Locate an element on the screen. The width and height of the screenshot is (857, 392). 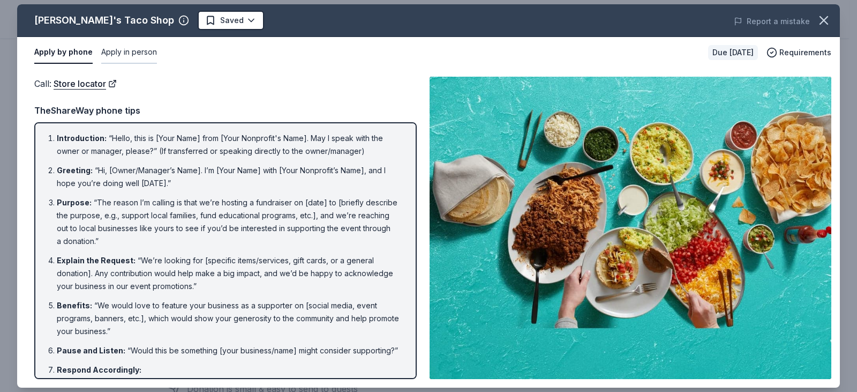
span: Saved is located at coordinates (232, 20).